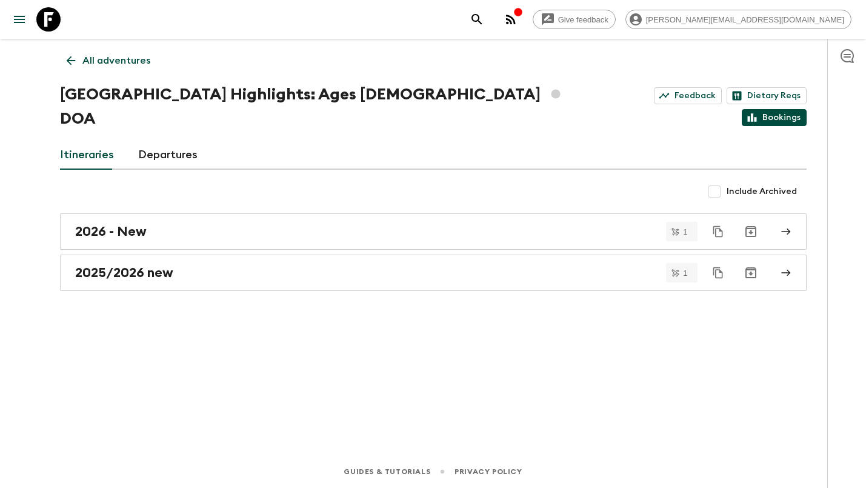 The image size is (866, 488). What do you see at coordinates (433, 231) in the screenshot?
I see `a: 2026 - New` at bounding box center [433, 231].